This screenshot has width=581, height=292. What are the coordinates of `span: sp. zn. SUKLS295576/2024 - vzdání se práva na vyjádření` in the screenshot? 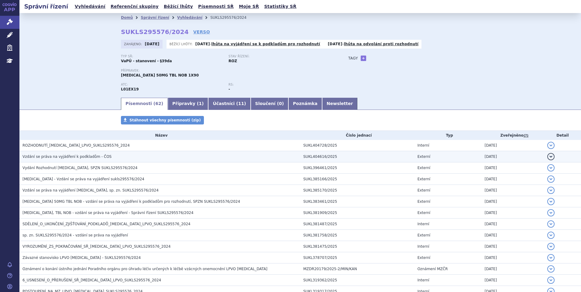 It's located at (75, 235).